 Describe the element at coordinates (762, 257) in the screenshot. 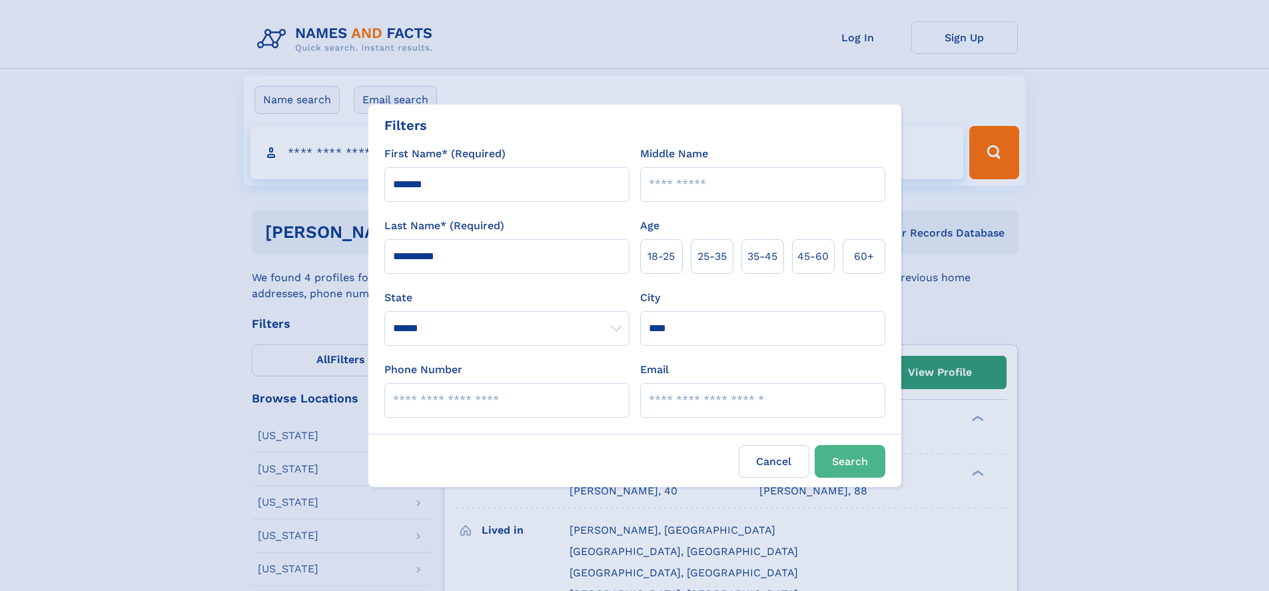

I see `span: 35‑45` at that location.